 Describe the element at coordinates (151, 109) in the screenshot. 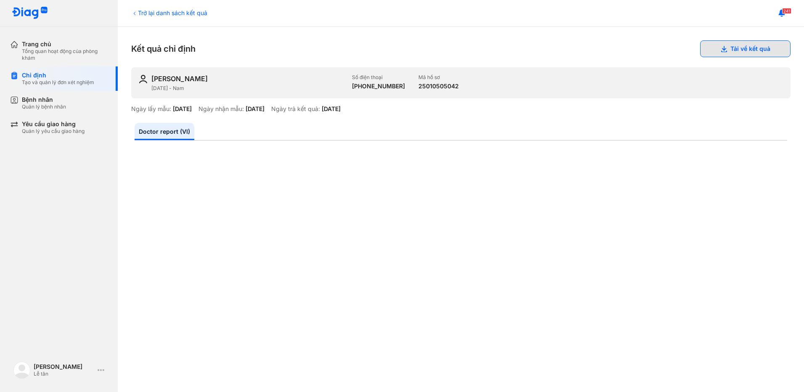

I see `div: Ngày lấy mẫu:` at that location.